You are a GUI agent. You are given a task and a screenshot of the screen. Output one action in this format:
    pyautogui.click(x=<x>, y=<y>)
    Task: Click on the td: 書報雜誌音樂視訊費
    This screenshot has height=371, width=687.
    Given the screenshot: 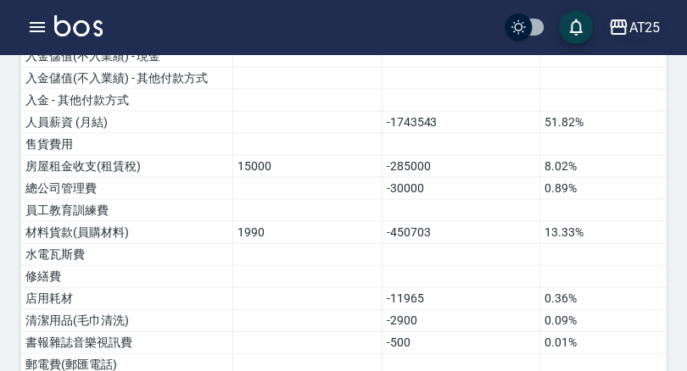 What is the action you would take?
    pyautogui.click(x=127, y=342)
    